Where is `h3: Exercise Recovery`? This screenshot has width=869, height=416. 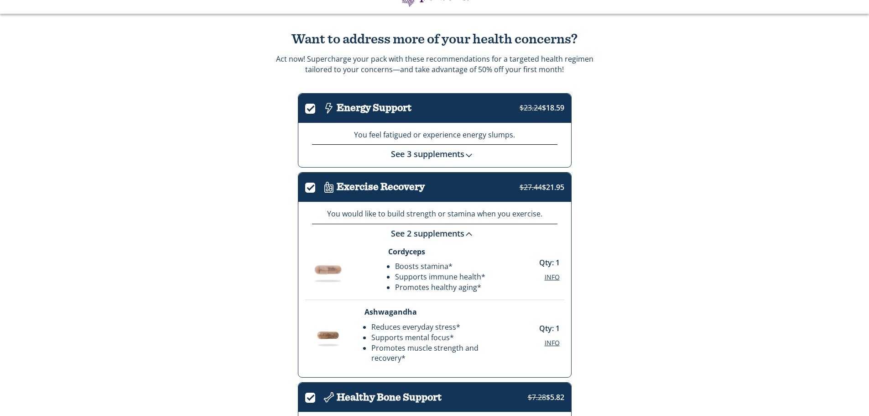 h3: Exercise Recovery is located at coordinates (381, 187).